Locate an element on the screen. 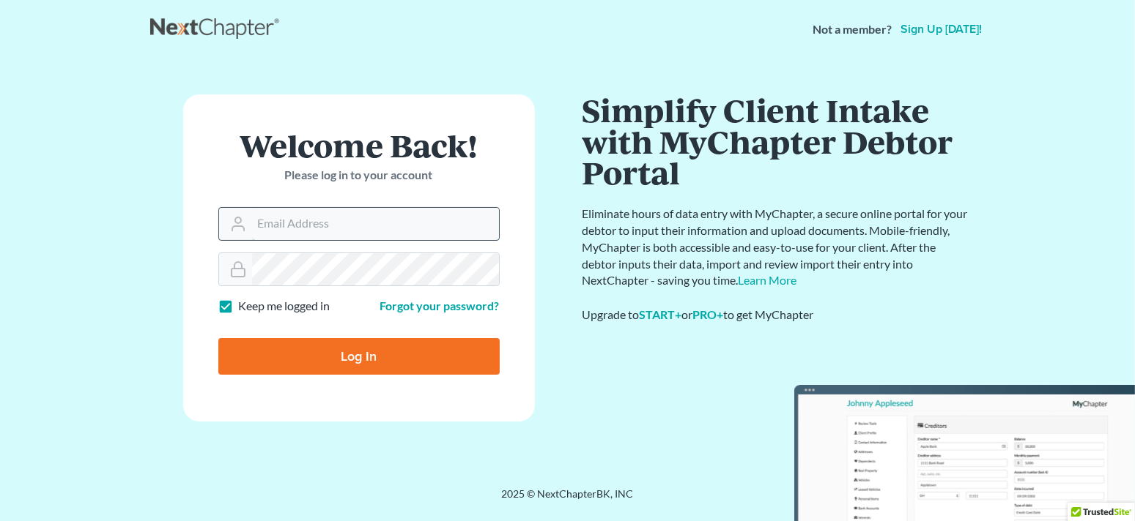 This screenshot has height=521, width=1135. a: Forgot your password? is located at coordinates (439, 305).